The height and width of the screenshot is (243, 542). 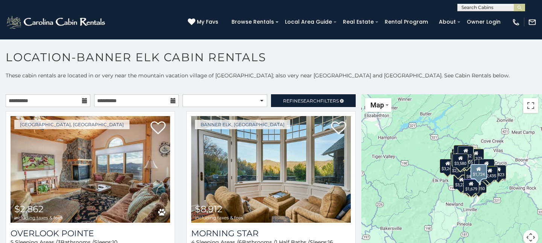 I want to click on div: $1,724, so click(x=478, y=172).